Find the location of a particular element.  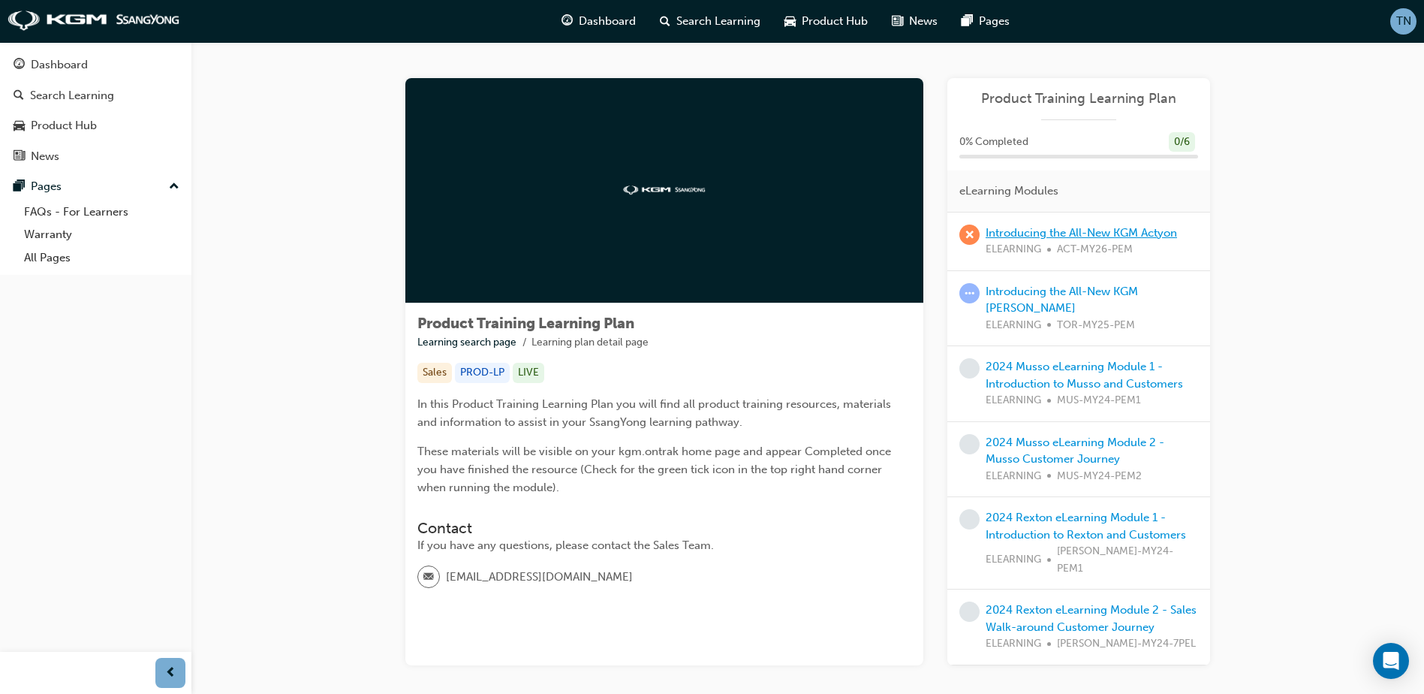

a: Learning search page is located at coordinates (467, 342).